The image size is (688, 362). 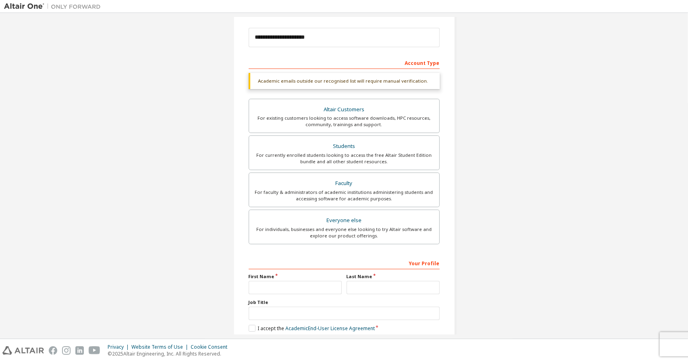 I want to click on img: facebook.svg, so click(x=53, y=350).